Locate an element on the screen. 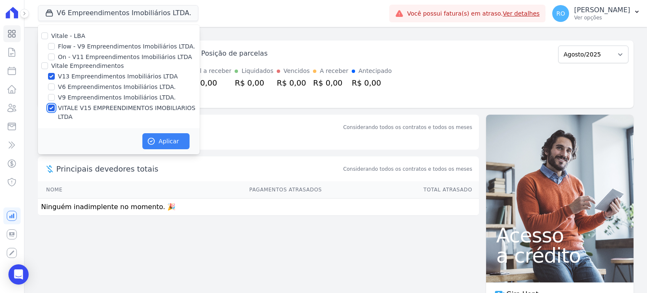 The width and height of the screenshot is (647, 293). p: Ver opções is located at coordinates (602, 18).